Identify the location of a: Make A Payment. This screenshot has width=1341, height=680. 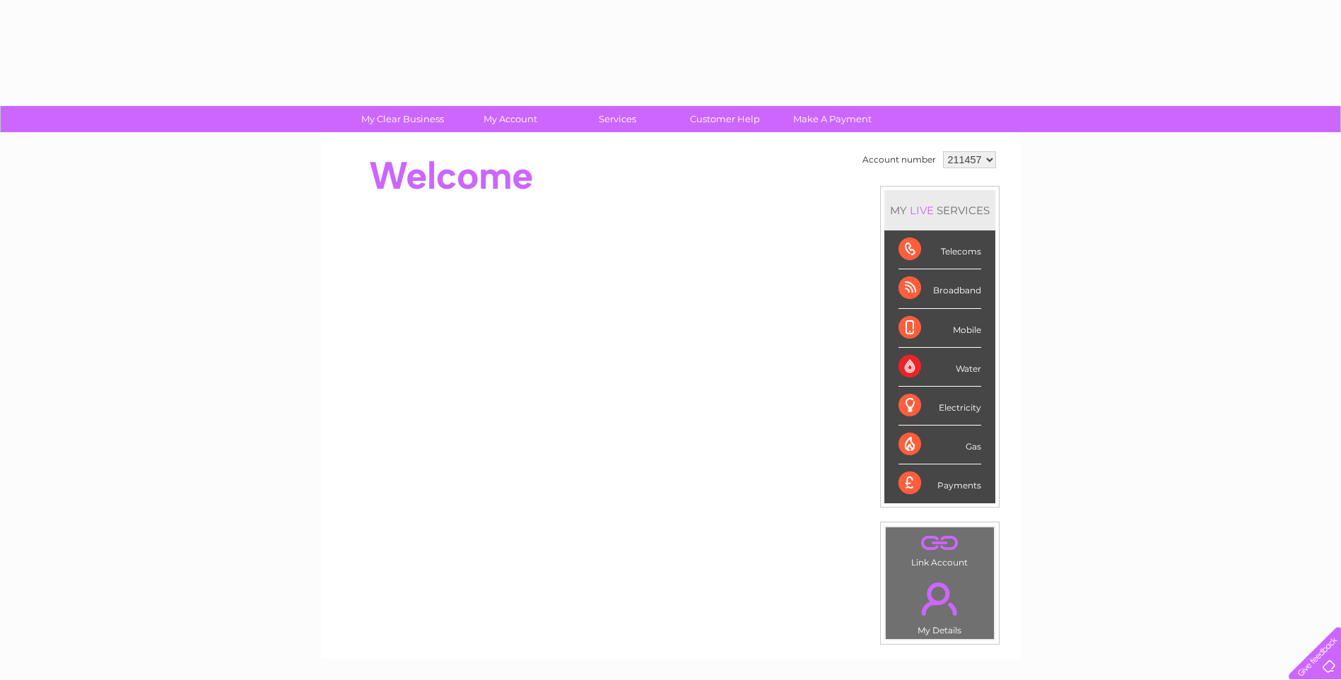
(832, 119).